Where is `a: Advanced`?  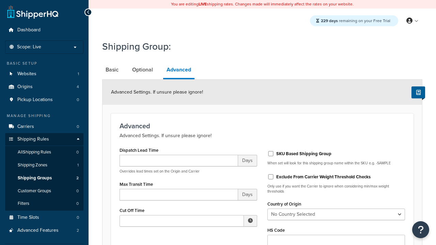 a: Advanced is located at coordinates (179, 71).